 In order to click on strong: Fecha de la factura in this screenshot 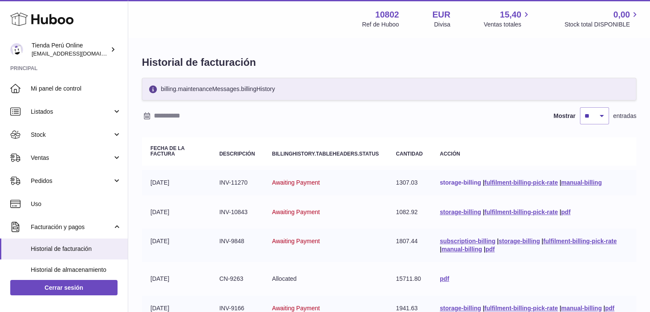, I will do `click(167, 151)`.